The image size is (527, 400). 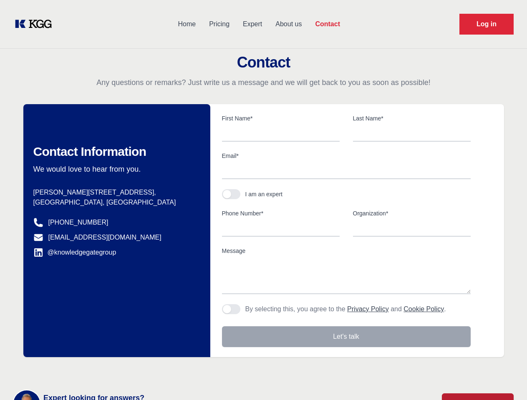 What do you see at coordinates (345, 309) in the screenshot?
I see `p: By selecting this, you agree to the and .` at bounding box center [345, 309].